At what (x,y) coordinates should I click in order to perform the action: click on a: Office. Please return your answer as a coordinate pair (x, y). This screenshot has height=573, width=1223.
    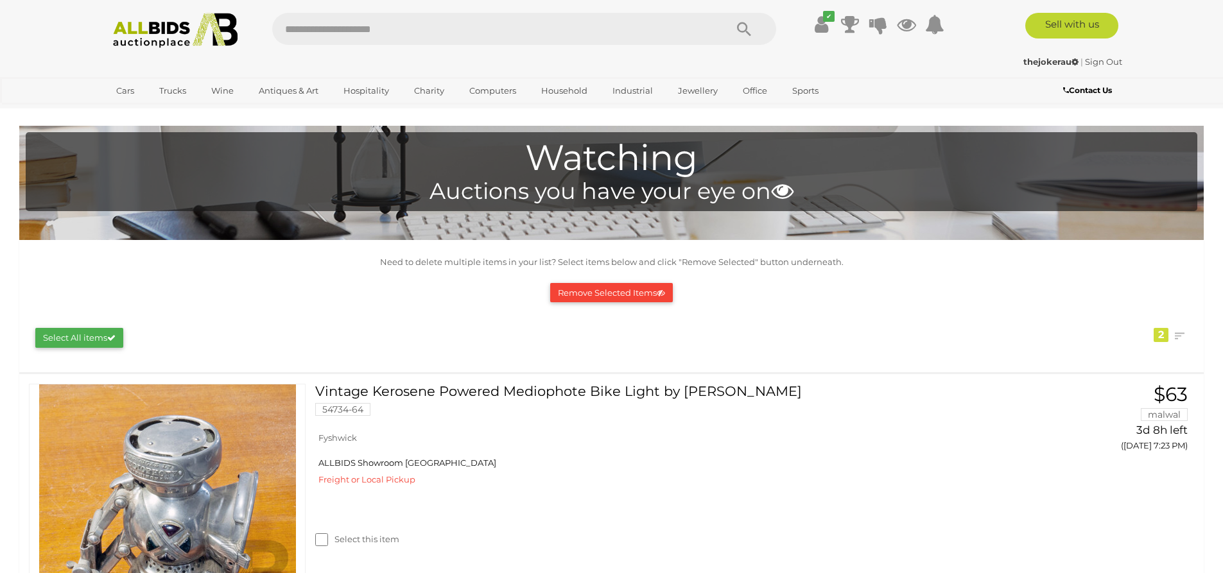
    Looking at the image, I should click on (755, 91).